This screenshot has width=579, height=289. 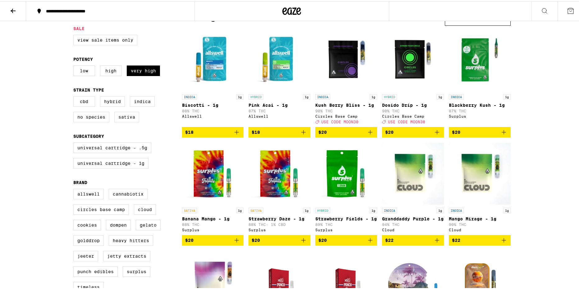 What do you see at coordinates (88, 239) in the screenshot?
I see `label: GoldDrop` at bounding box center [88, 239].